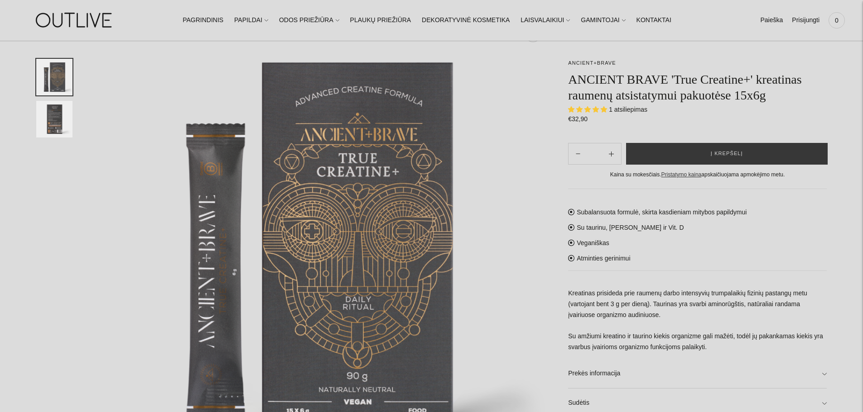  Describe the element at coordinates (603, 20) in the screenshot. I see `a: GAMINTOJAI` at that location.